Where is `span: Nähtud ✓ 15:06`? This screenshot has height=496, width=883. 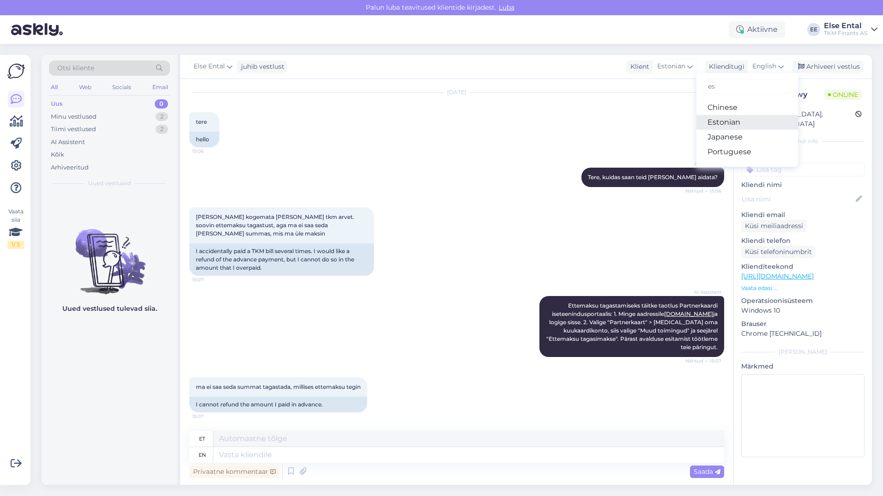 span: Nähtud ✓ 15:06 is located at coordinates (704, 191).